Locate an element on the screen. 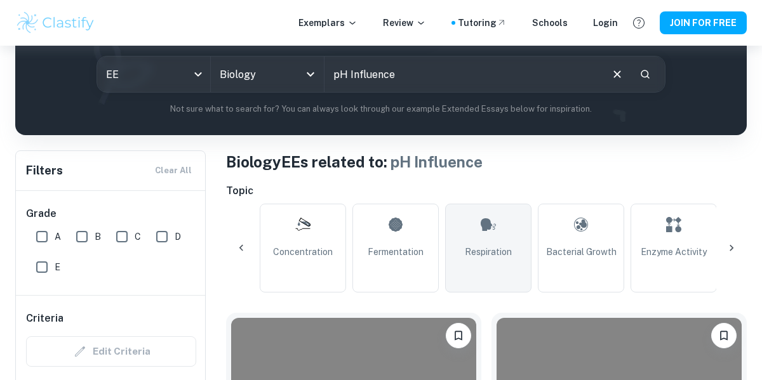  div: Login is located at coordinates (605, 23).